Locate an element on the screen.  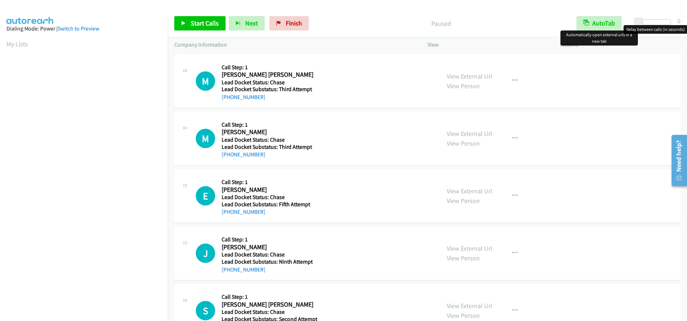
div: Open Resource Center is located at coordinates (13, 28).